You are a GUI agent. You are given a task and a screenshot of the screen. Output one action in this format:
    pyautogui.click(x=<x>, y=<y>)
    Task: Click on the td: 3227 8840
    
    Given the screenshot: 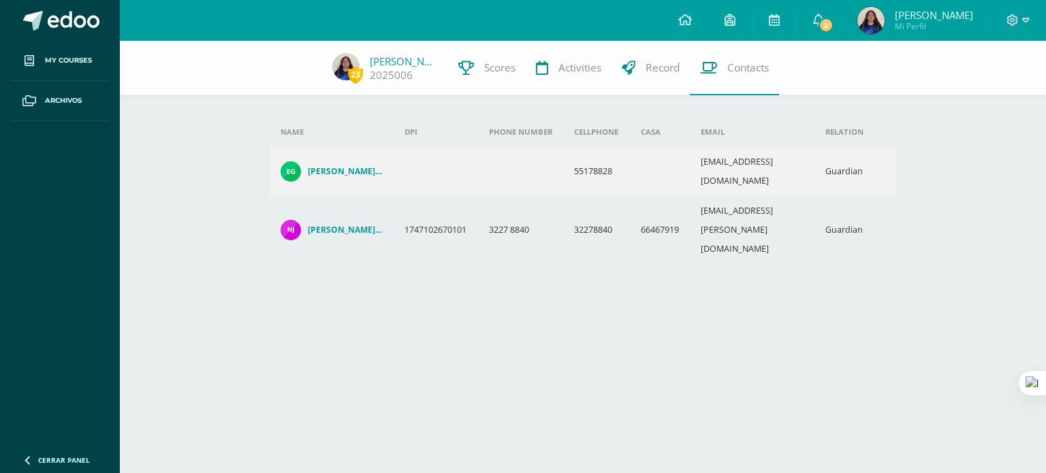 What is the action you would take?
    pyautogui.click(x=521, y=230)
    